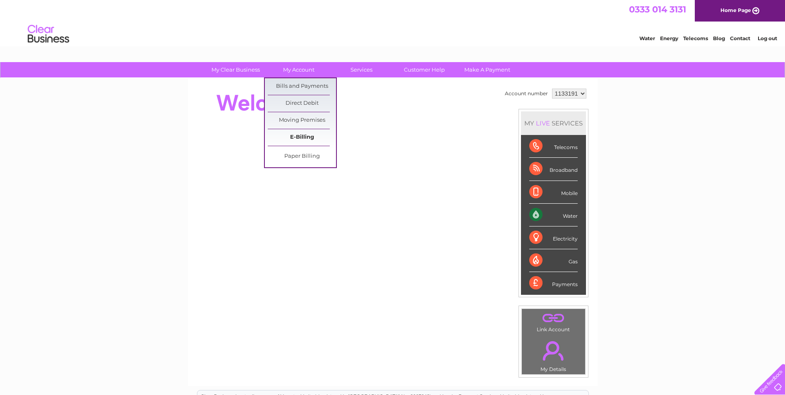 Image resolution: width=785 pixels, height=395 pixels. What do you see at coordinates (553, 146) in the screenshot?
I see `div: Telecoms` at bounding box center [553, 146].